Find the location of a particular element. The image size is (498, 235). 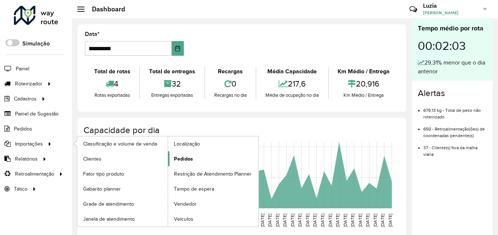

a: Vendedor is located at coordinates (213, 203).